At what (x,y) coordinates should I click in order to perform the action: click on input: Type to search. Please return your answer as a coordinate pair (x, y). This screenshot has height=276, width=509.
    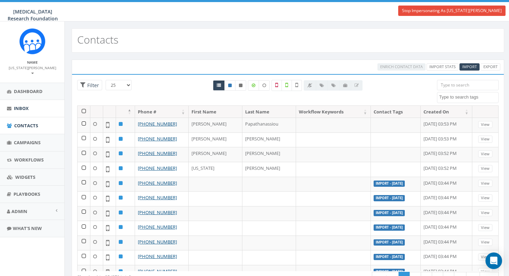
    Looking at the image, I should click on (468, 85).